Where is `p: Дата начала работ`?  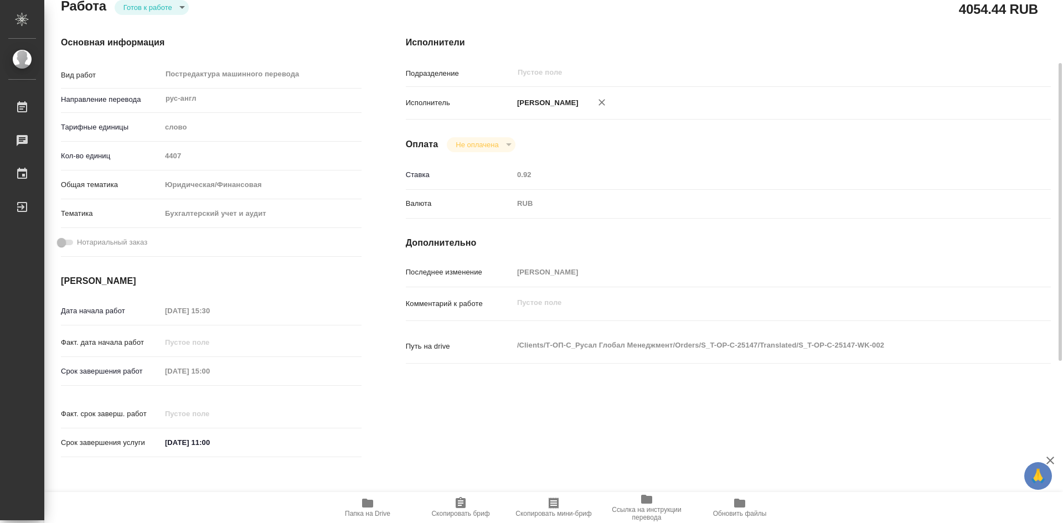 p: Дата начала работ is located at coordinates (111, 311).